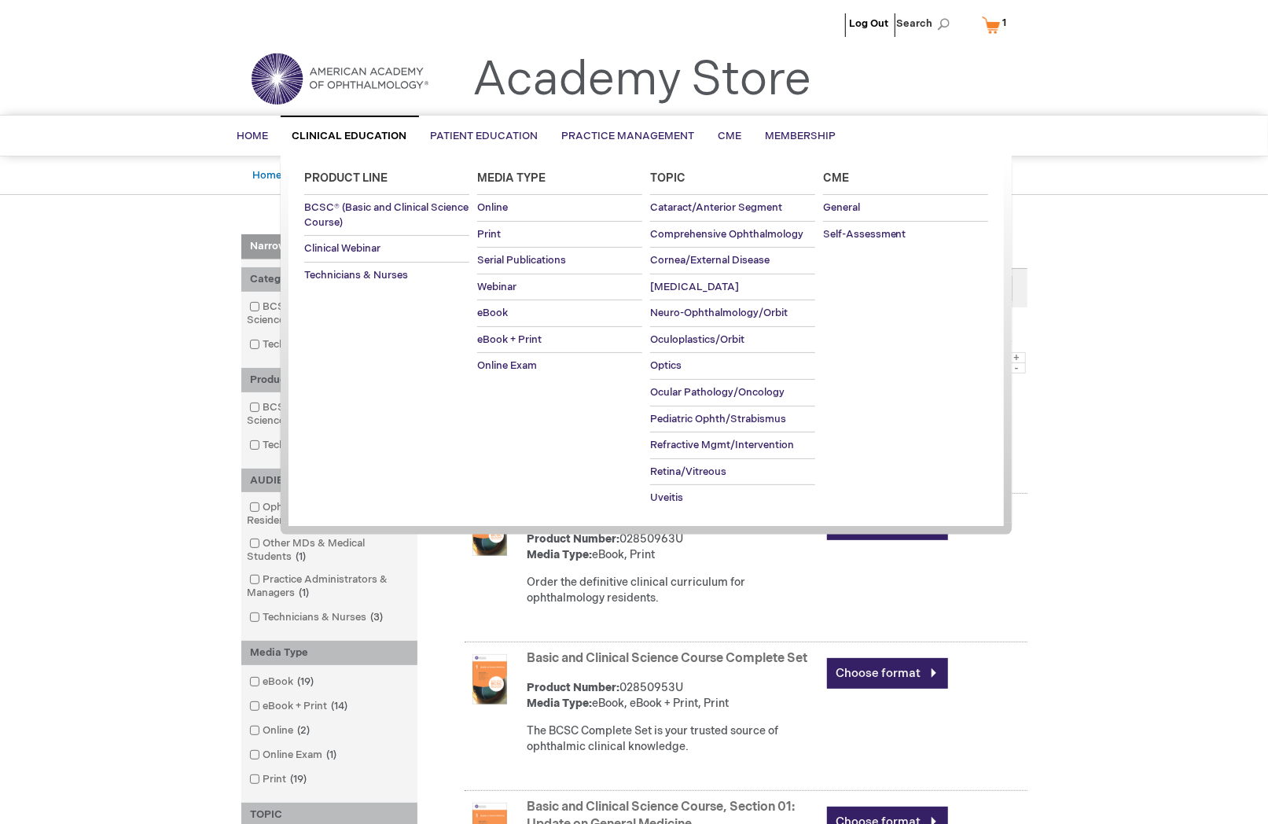 The image size is (1268, 824). Describe the element at coordinates (673, 547) in the screenshot. I see `div: 02850963U eBook, Print` at that location.